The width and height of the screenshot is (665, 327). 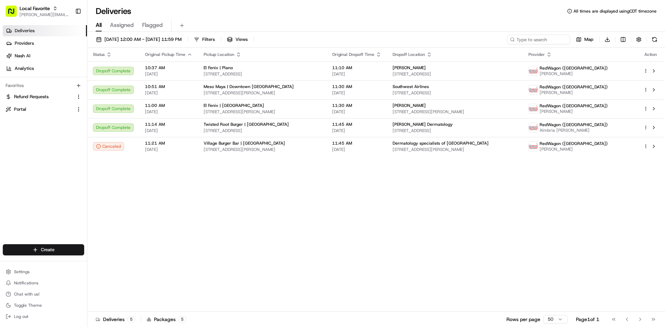 I want to click on a: Analytics, so click(x=45, y=68).